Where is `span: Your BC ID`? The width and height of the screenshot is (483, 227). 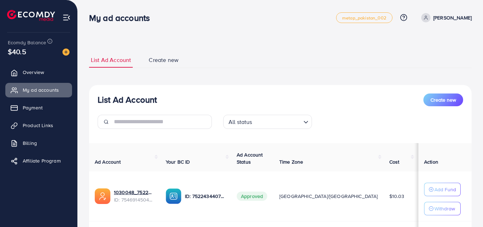 span: Your BC ID is located at coordinates (178, 162).